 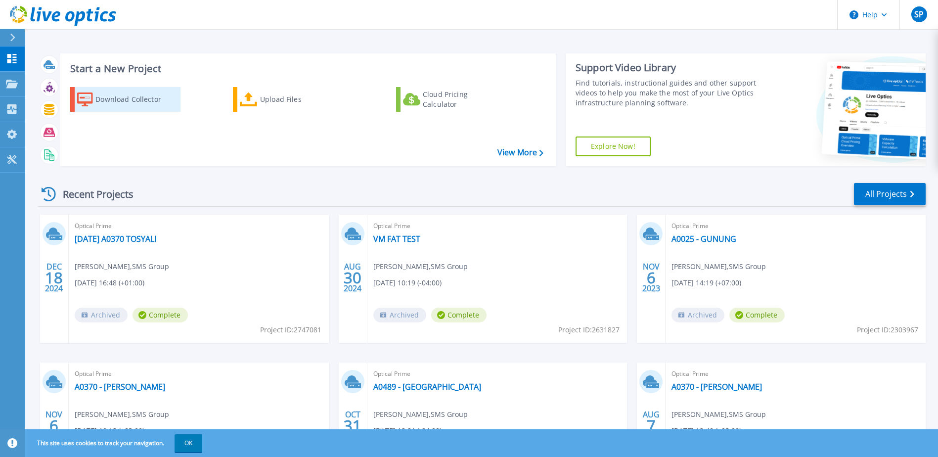 What do you see at coordinates (352, 277) in the screenshot?
I see `span: 30` at bounding box center [352, 277].